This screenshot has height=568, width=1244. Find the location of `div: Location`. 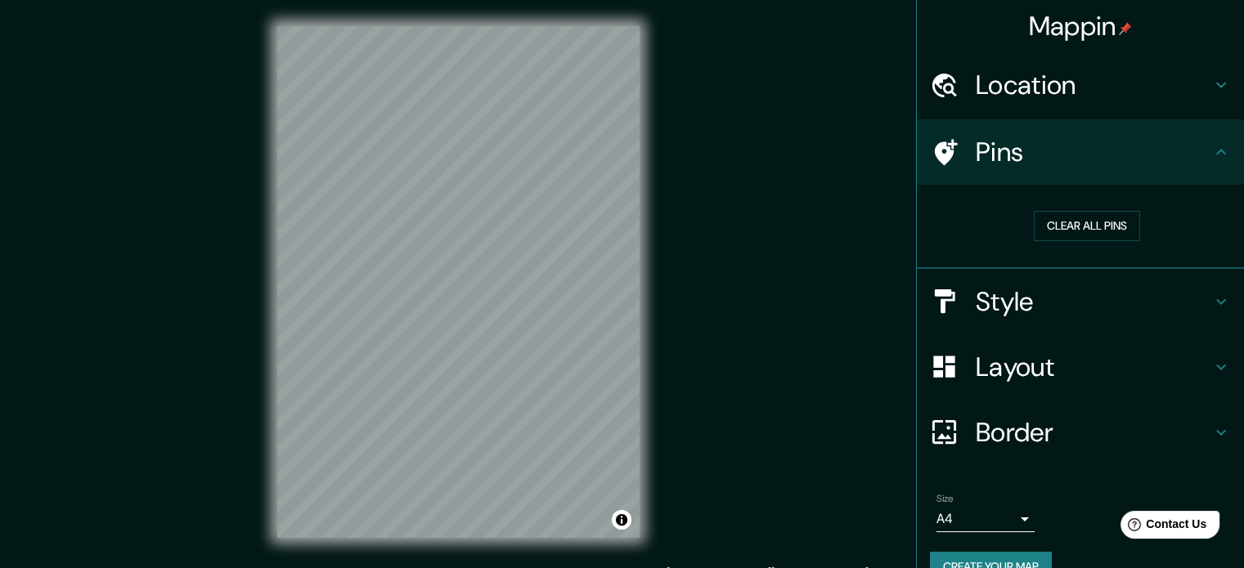

div: Location is located at coordinates (1080, 85).